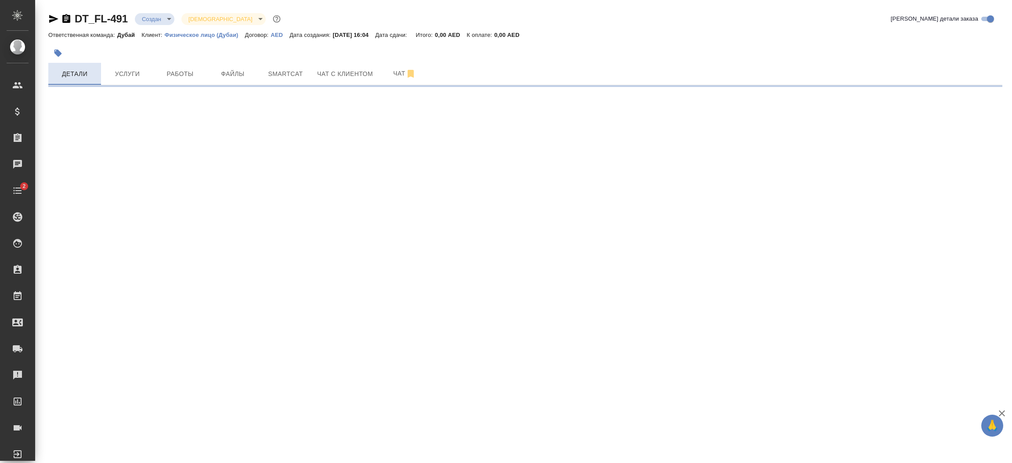 Image resolution: width=1012 pixels, height=463 pixels. Describe the element at coordinates (280, 34) in the screenshot. I see `a: AED` at that location.